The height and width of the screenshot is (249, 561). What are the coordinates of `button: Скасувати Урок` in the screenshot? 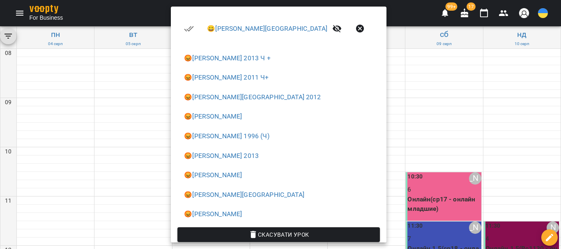 It's located at (278, 235).